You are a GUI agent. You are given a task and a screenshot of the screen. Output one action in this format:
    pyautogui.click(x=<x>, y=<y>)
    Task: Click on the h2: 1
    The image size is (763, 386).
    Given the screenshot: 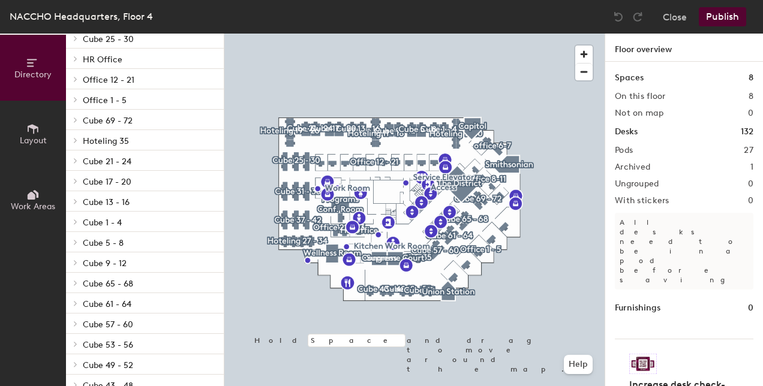 What is the action you would take?
    pyautogui.click(x=752, y=167)
    